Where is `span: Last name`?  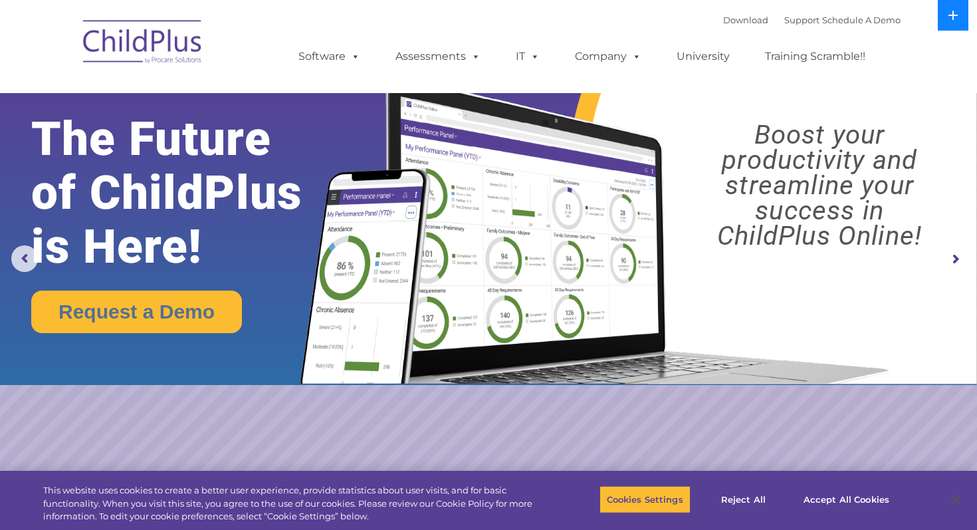
span: Last name is located at coordinates (205, 92).